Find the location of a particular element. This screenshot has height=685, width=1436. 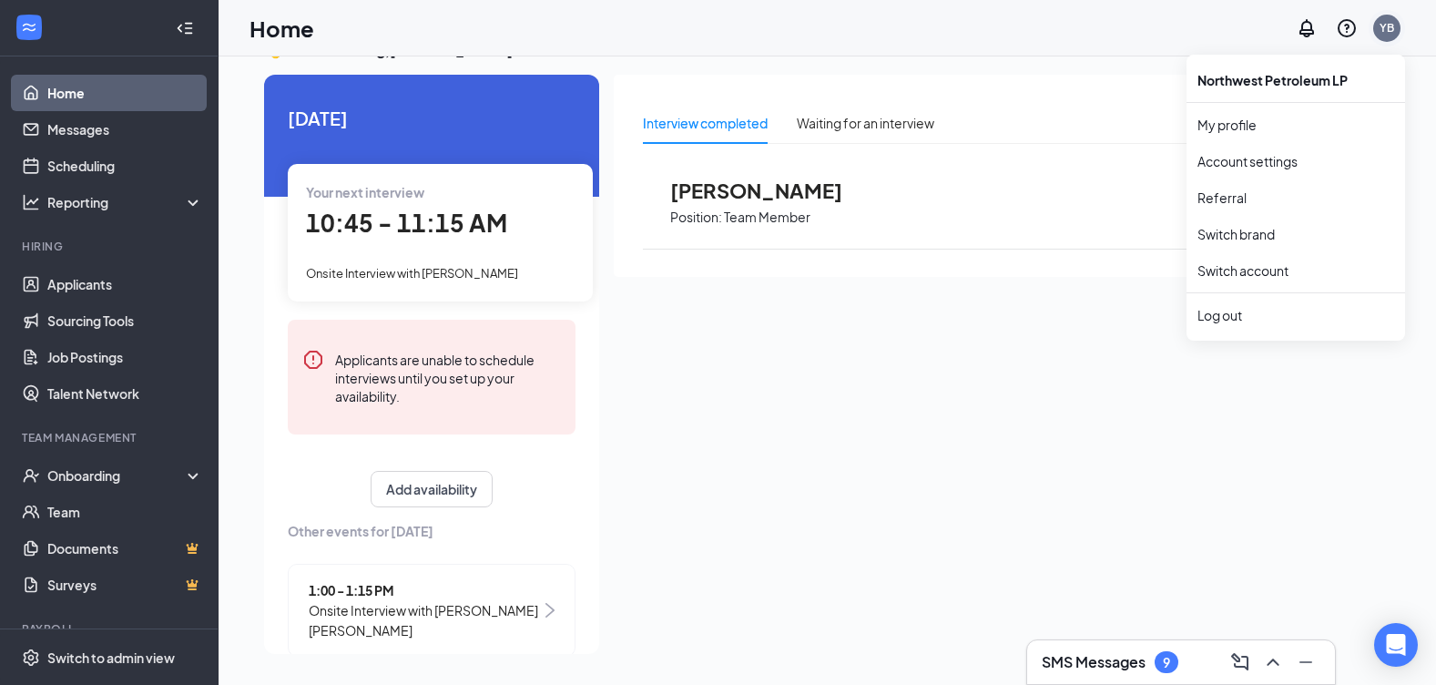

a: Switch account is located at coordinates (1243, 270).